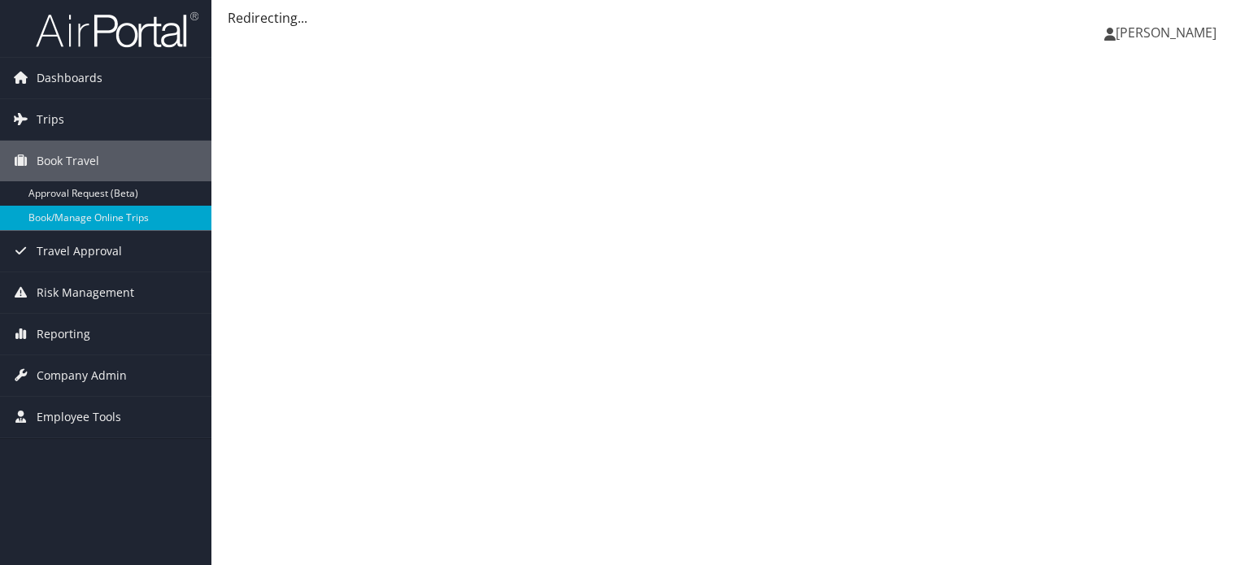  What do you see at coordinates (117, 29) in the screenshot?
I see `img: airportal-logo.png` at bounding box center [117, 29].